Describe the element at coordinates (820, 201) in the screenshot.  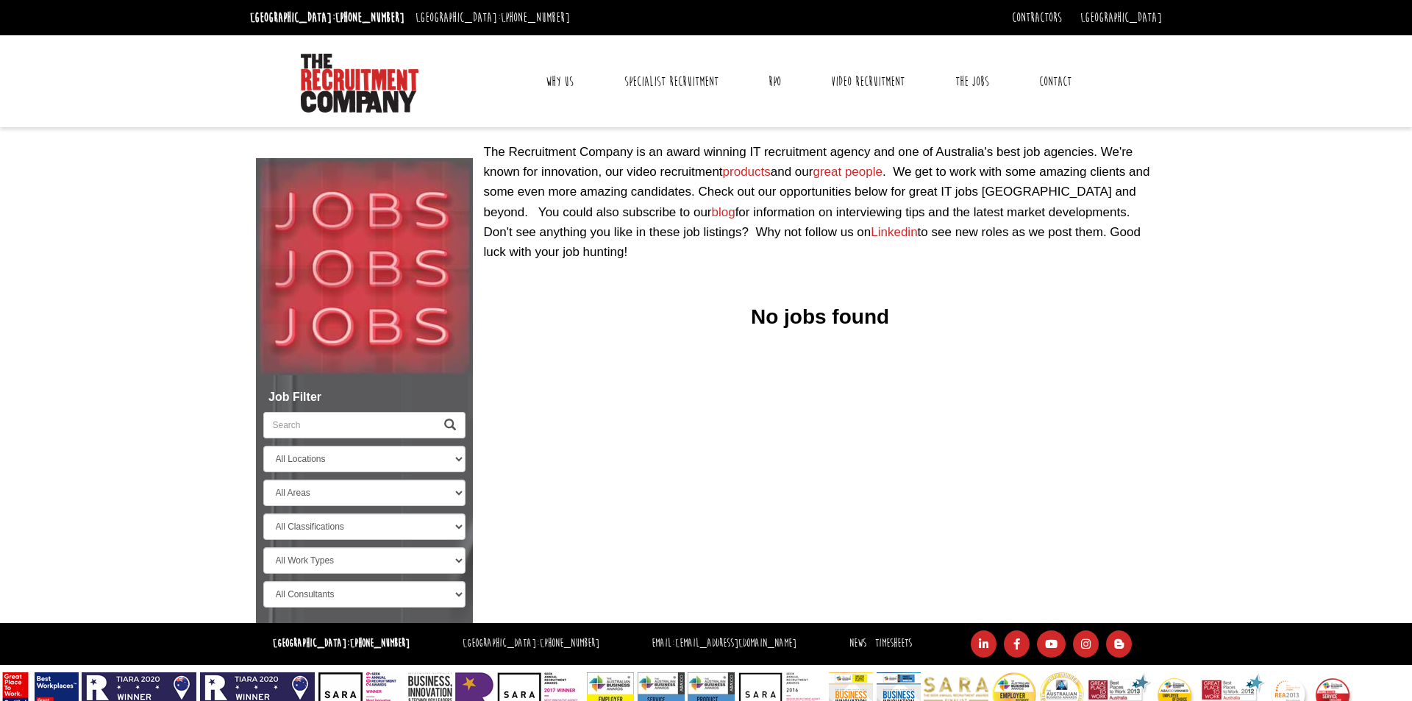
I see `p: The Recruitment Company is an award winning IT recruitment agency and one of Australia's best job...` at that location.